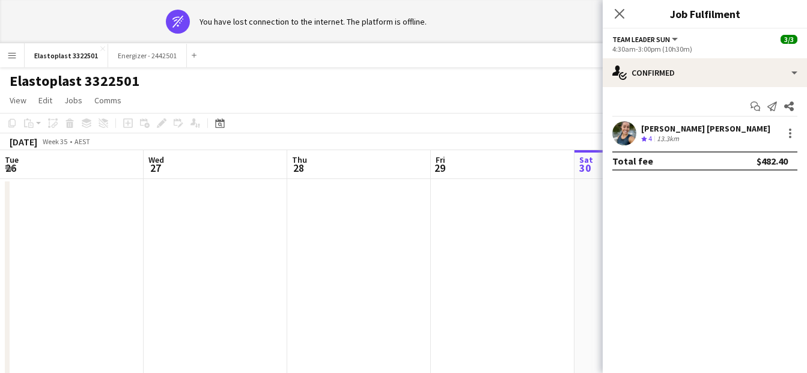 The height and width of the screenshot is (373, 807). I want to click on button: Team Leader Sun, so click(646, 39).